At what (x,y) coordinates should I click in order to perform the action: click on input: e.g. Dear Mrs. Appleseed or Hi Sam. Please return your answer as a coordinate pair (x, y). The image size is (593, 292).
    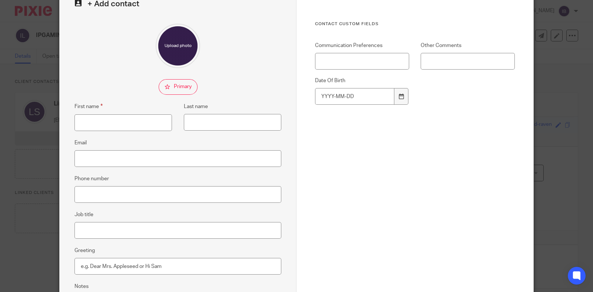
    Looking at the image, I should click on (178, 266).